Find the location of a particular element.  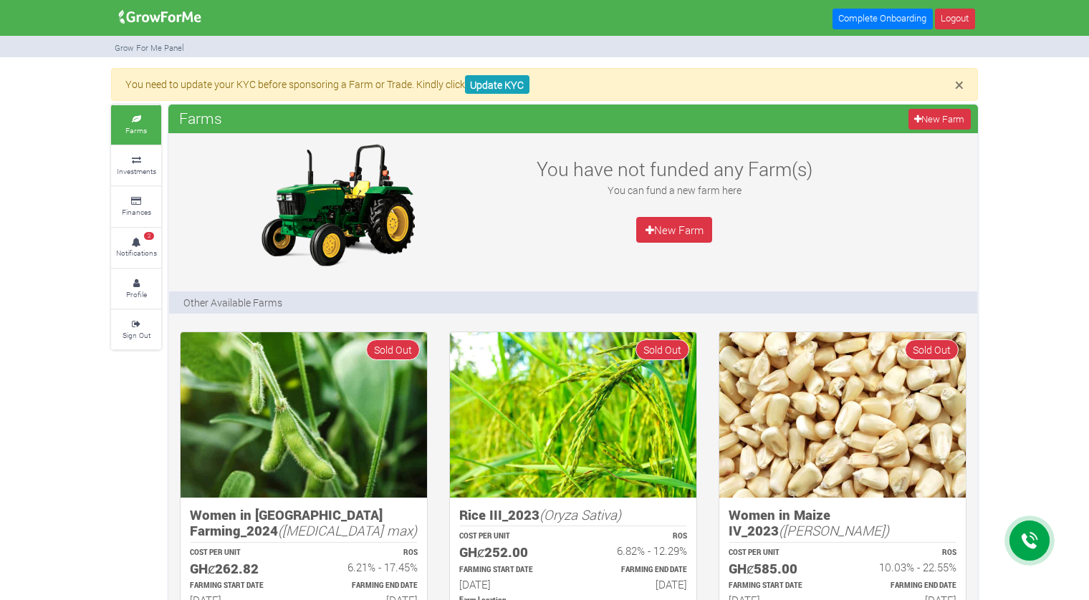

h3: You have not funded any Farm(s) is located at coordinates (674, 169).